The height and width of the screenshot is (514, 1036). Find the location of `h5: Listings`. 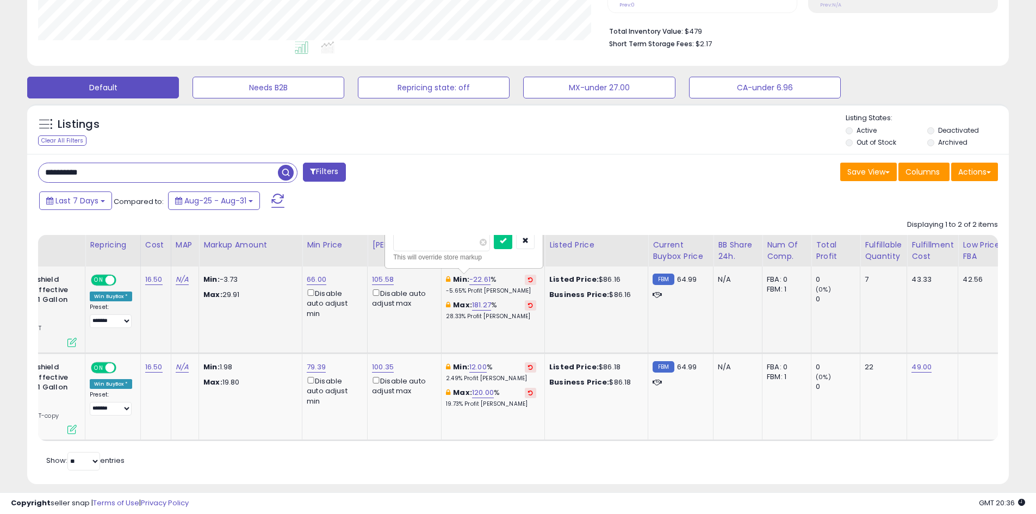

h5: Listings is located at coordinates (78, 125).